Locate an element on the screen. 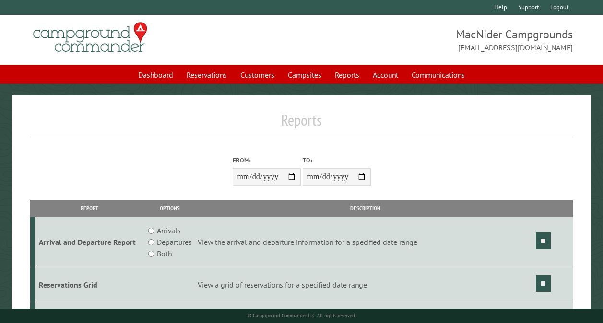 This screenshot has width=603, height=323. a: Dashboard is located at coordinates (155, 75).